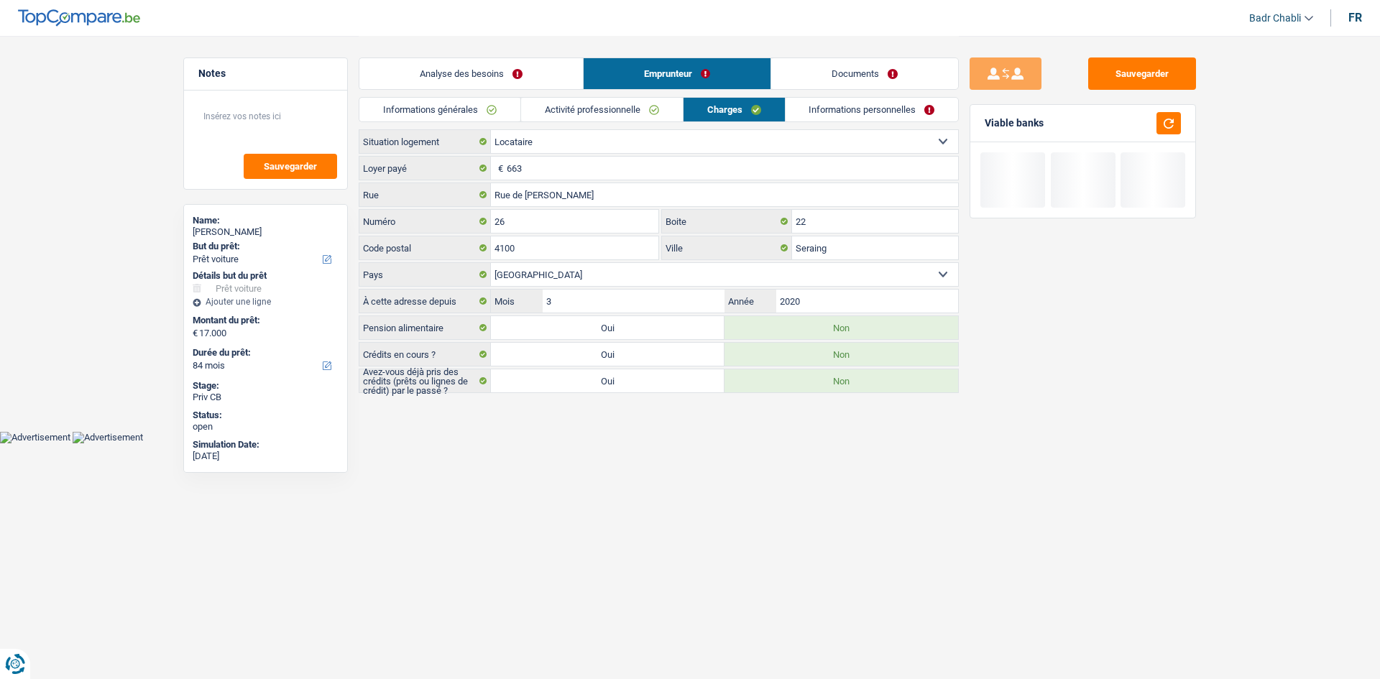  I want to click on label: À cette adresse depuis, so click(425, 301).